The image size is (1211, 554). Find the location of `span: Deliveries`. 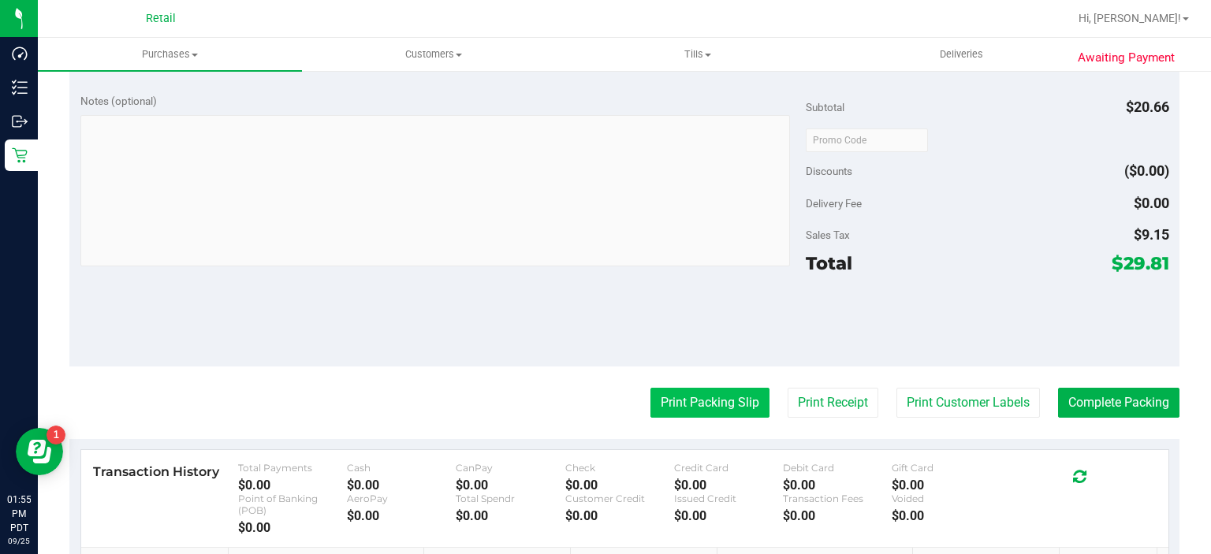

span: Deliveries is located at coordinates (961, 54).